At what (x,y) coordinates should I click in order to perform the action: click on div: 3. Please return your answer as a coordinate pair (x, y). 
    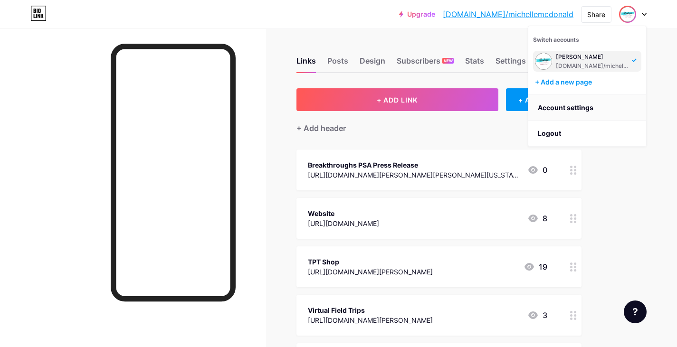
    Looking at the image, I should click on (537, 315).